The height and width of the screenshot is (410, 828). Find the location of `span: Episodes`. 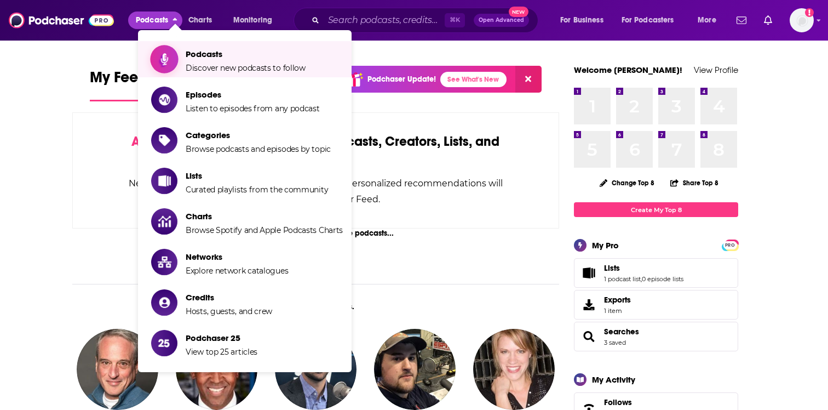

span: Episodes is located at coordinates (252, 94).